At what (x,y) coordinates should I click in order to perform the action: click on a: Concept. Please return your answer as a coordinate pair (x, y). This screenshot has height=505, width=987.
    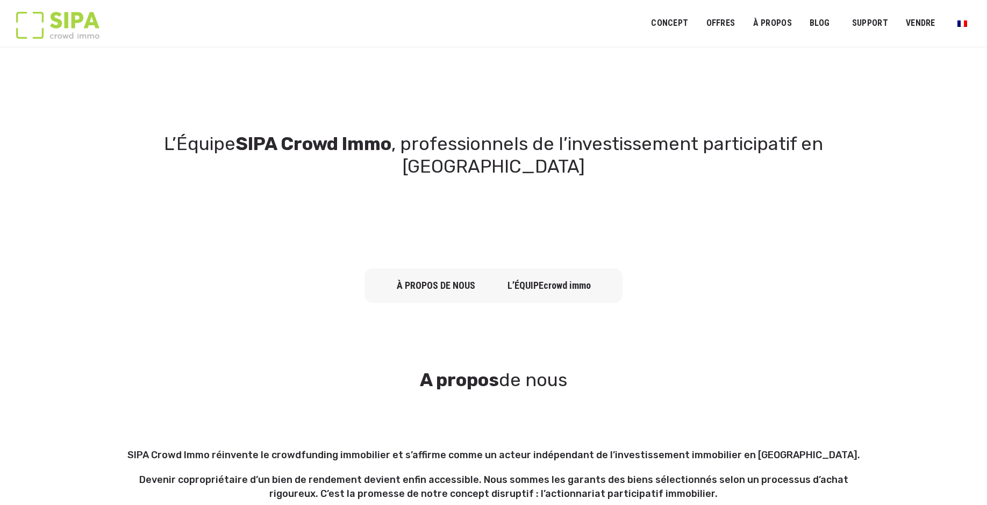
    Looking at the image, I should click on (669, 23).